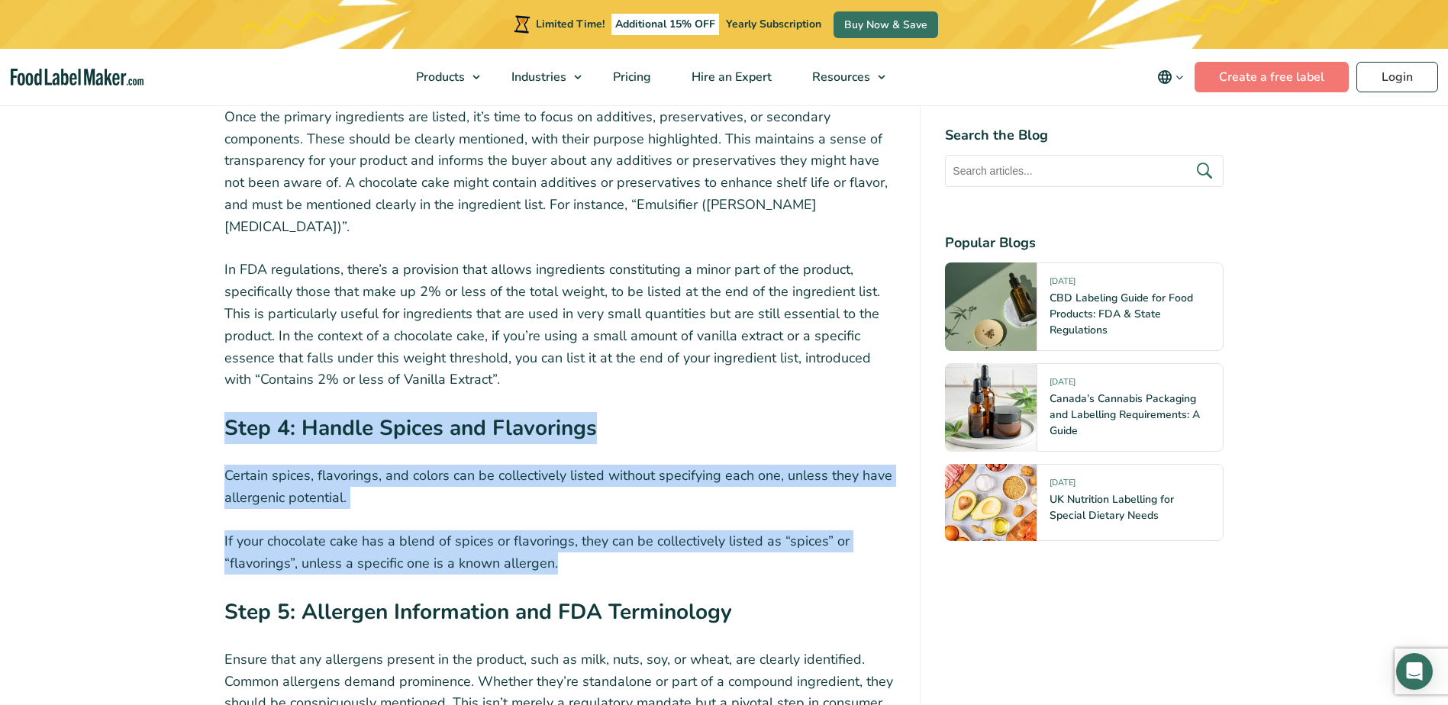 This screenshot has height=705, width=1448. What do you see at coordinates (885, 24) in the screenshot?
I see `a: Buy Now & Save` at bounding box center [885, 24].